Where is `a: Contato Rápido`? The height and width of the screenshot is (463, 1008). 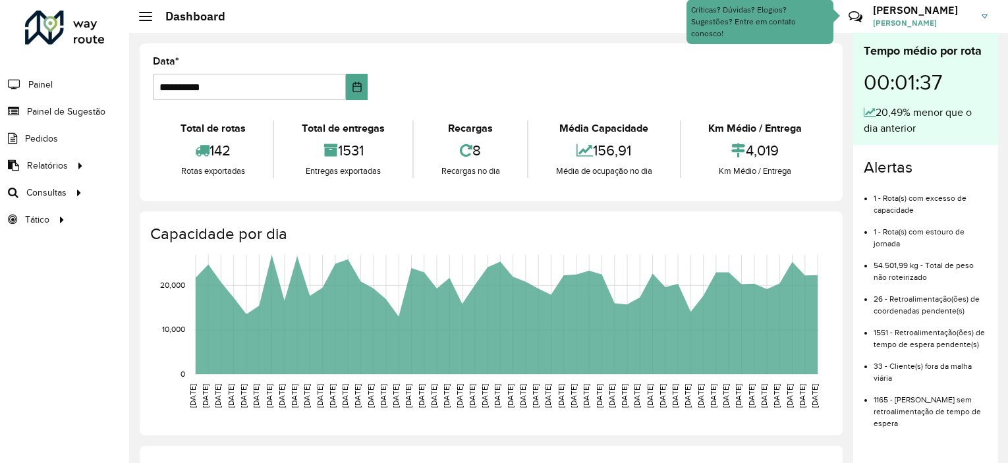
a: Contato Rápido is located at coordinates (855, 16).